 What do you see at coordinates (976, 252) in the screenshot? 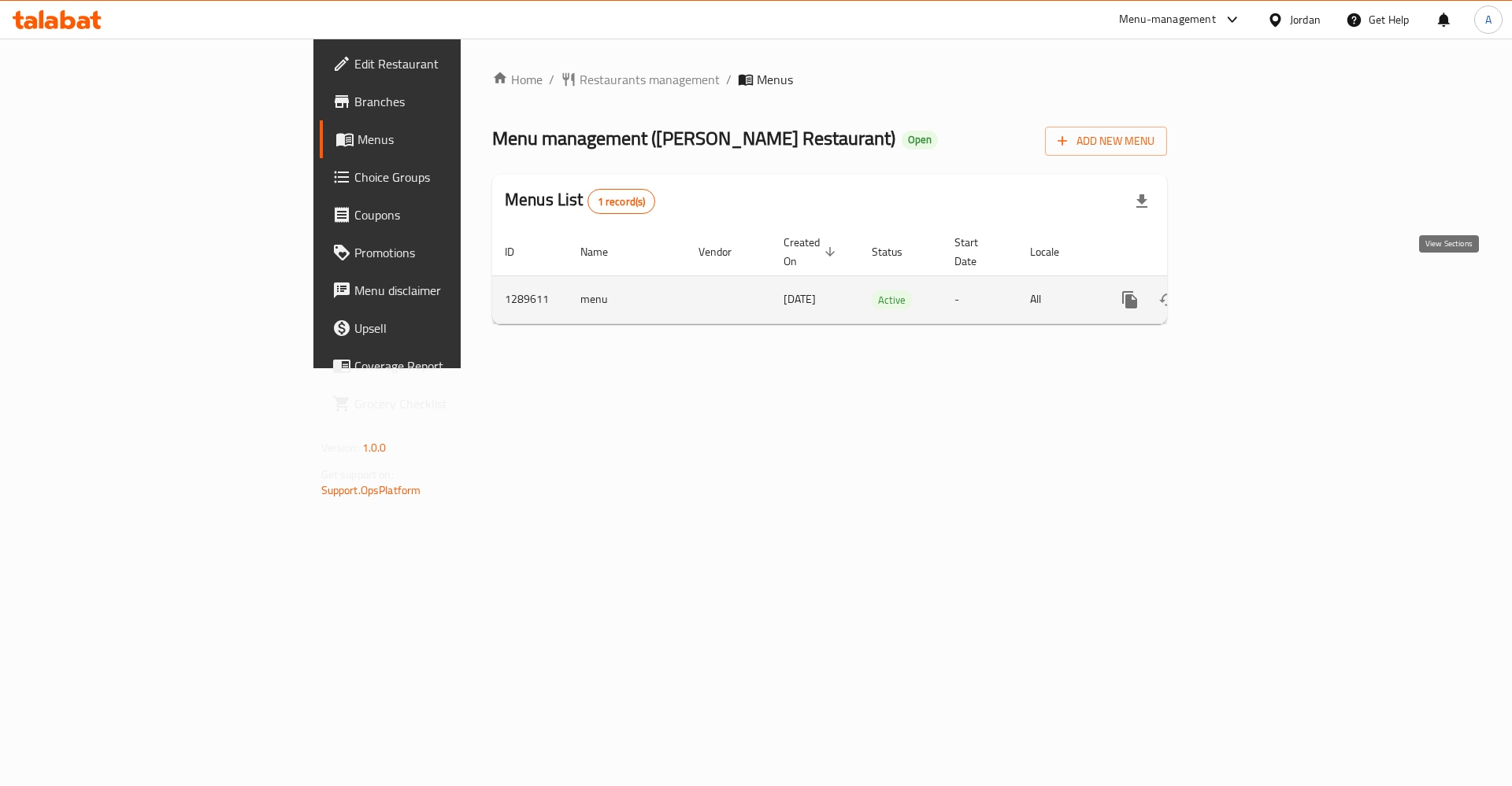
I see `span: Start Date` at bounding box center [976, 252].